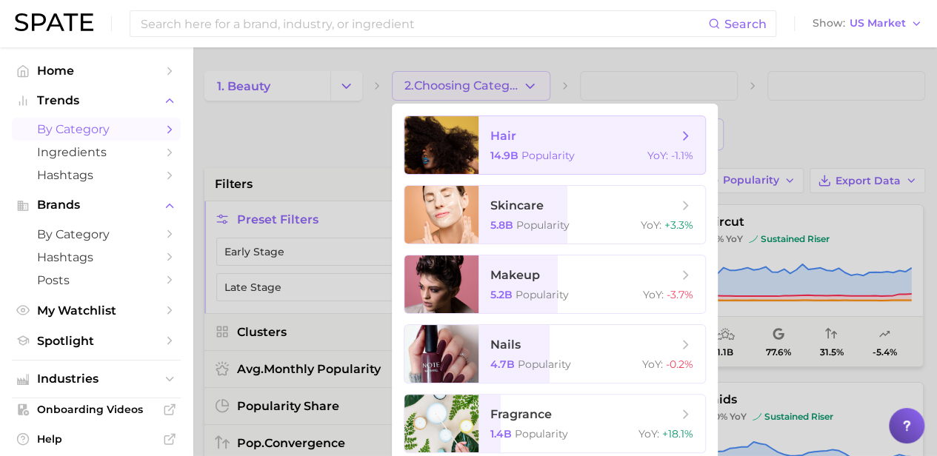  I want to click on span: Ingredients, so click(96, 152).